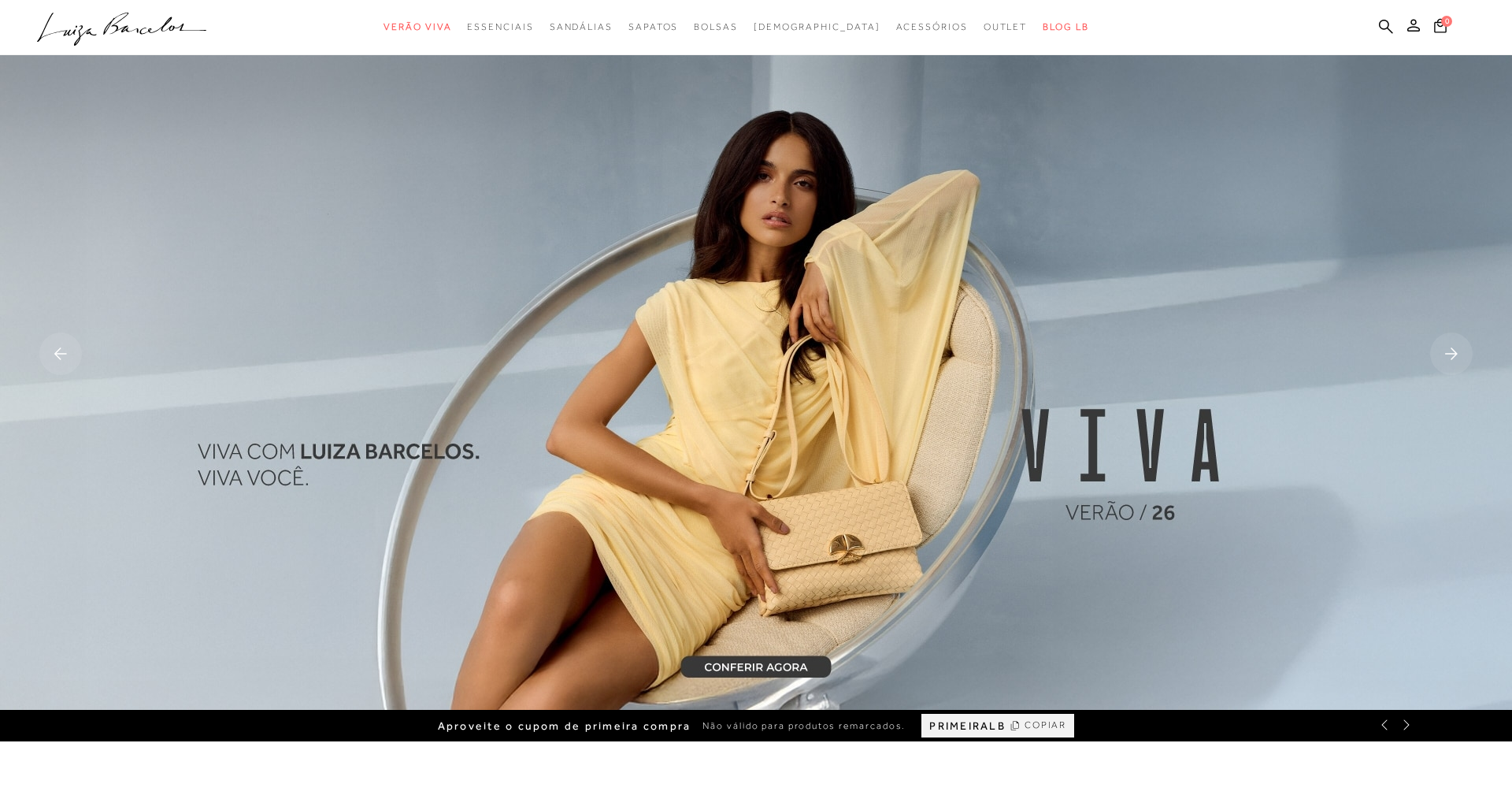  I want to click on span: Verão Viva, so click(417, 27).